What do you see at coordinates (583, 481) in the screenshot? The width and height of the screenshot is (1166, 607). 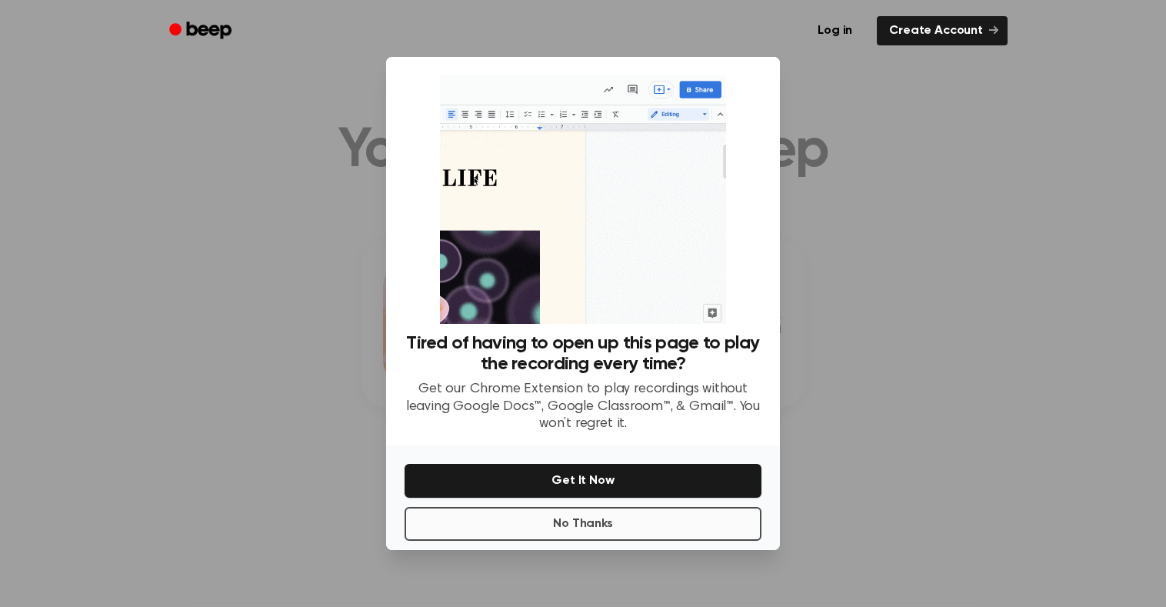 I see `button: Get It Now` at bounding box center [583, 481].